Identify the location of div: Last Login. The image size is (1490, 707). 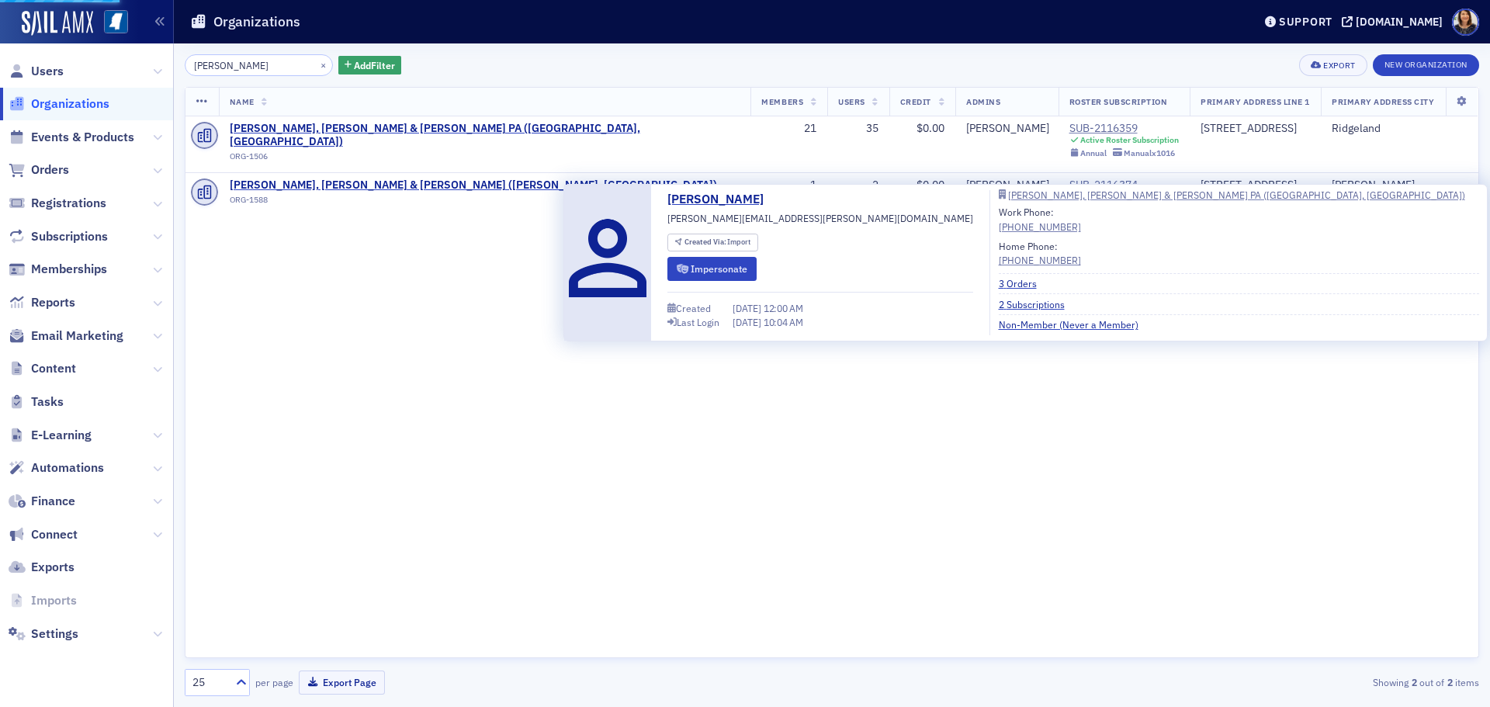
(698, 322).